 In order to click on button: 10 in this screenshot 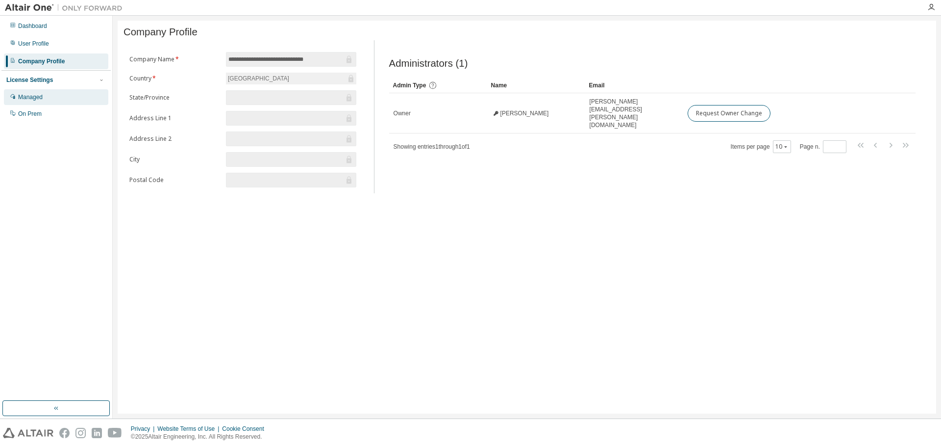, I will do `click(782, 147)`.